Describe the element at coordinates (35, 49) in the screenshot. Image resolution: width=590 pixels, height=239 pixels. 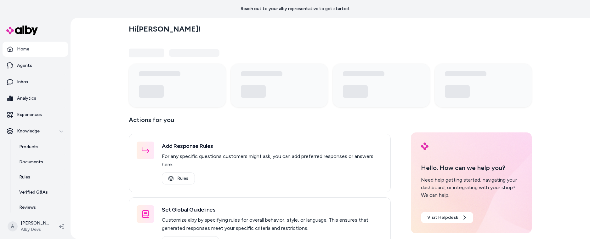
I see `a: Home` at that location.